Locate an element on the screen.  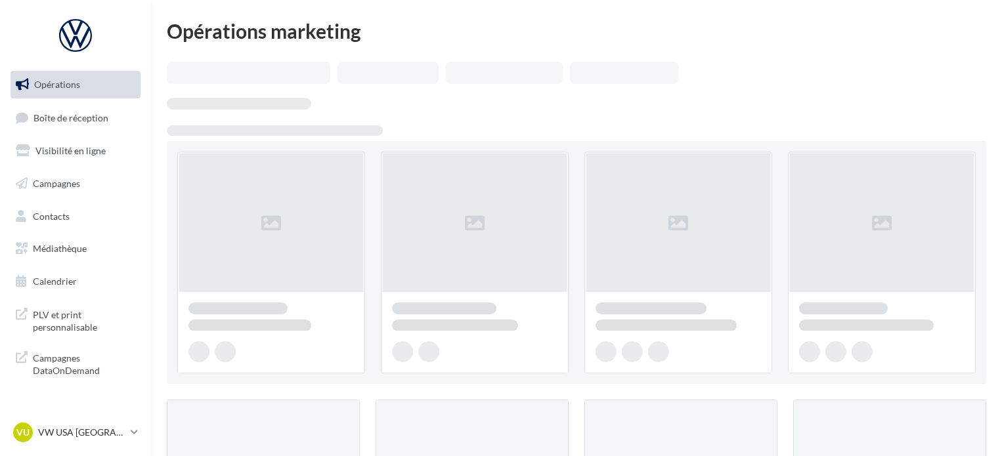
a: Visibilité en ligne is located at coordinates (76, 151).